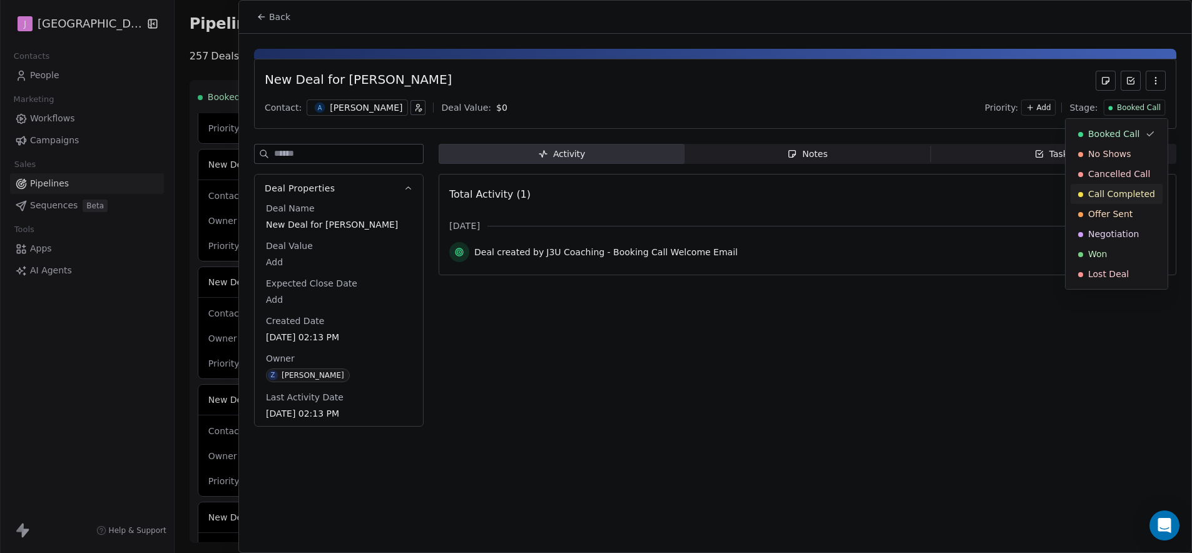 The image size is (1192, 553). I want to click on span: Cancelled Call, so click(1119, 174).